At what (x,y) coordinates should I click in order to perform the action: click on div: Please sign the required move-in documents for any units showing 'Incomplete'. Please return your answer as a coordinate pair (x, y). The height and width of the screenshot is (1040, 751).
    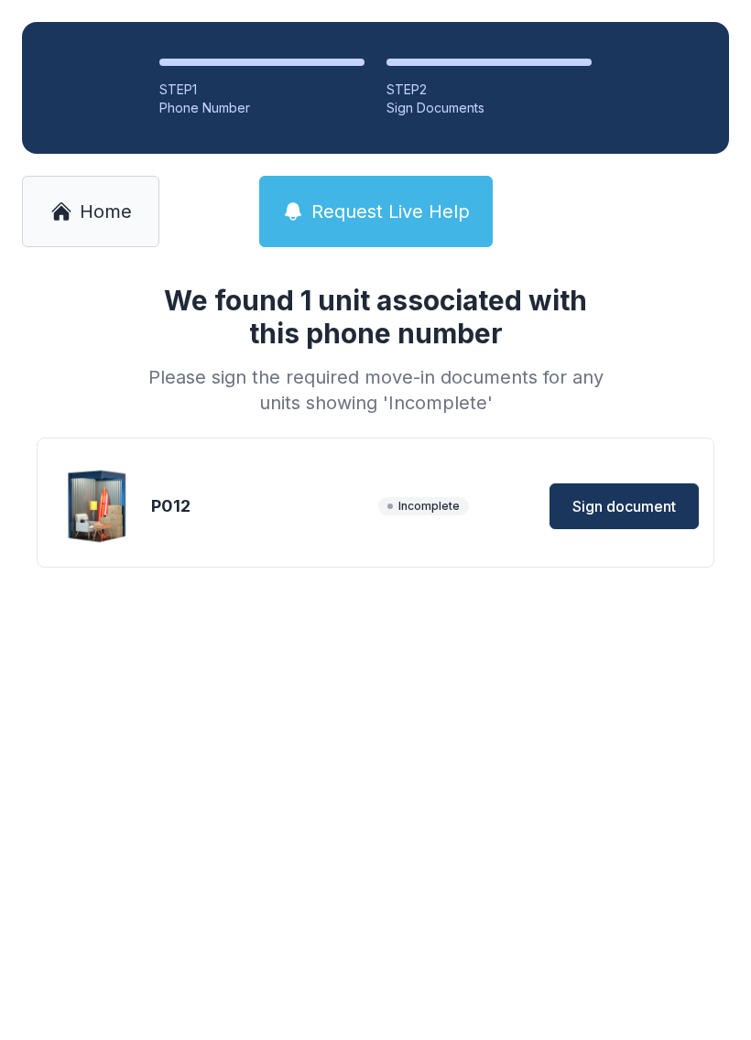
    Looking at the image, I should click on (375, 390).